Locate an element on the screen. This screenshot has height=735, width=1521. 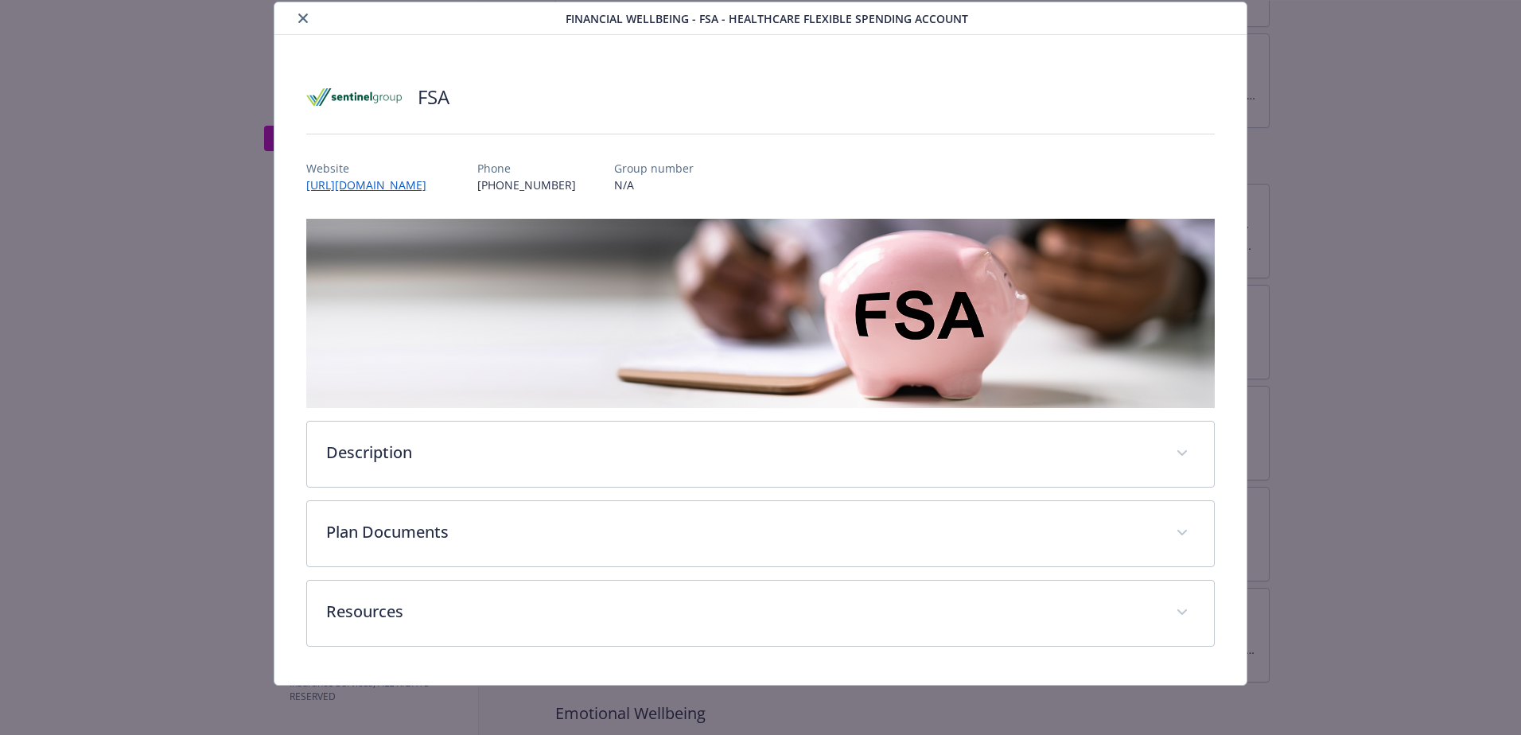
div: details for plan Financial Wellbeing - FSA - Healthcare Flexible Spending Account is located at coordinates (760, 344).